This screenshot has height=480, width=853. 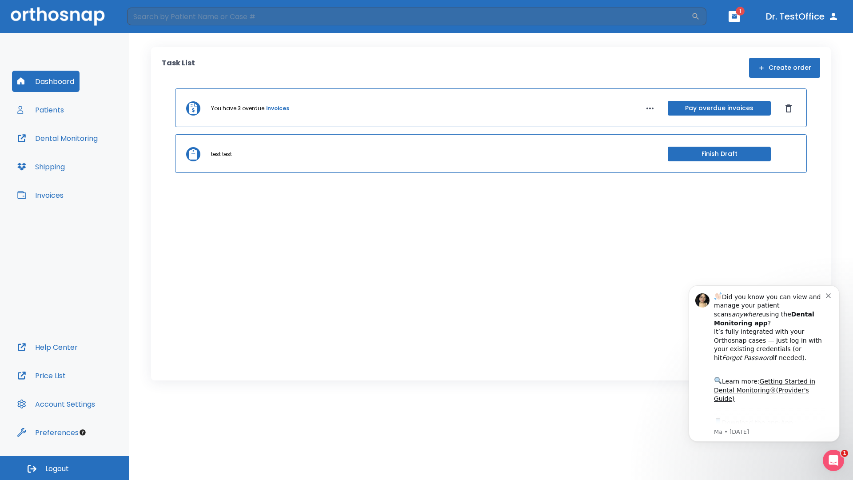 I want to click on button: Price List, so click(x=41, y=375).